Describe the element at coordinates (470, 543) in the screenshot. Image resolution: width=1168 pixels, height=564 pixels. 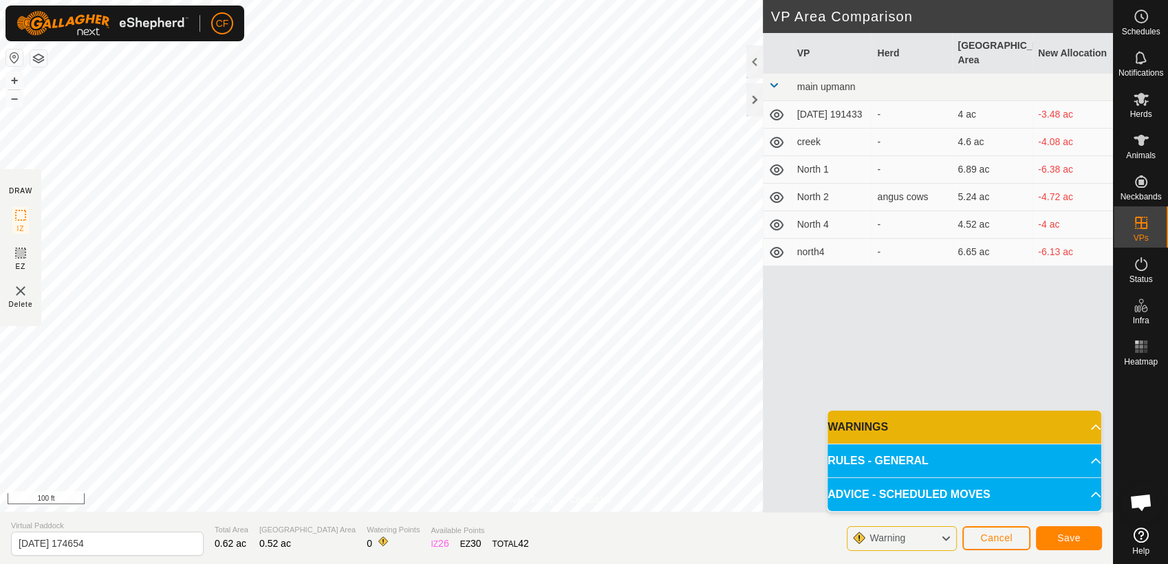
I see `div: EZ` at that location.